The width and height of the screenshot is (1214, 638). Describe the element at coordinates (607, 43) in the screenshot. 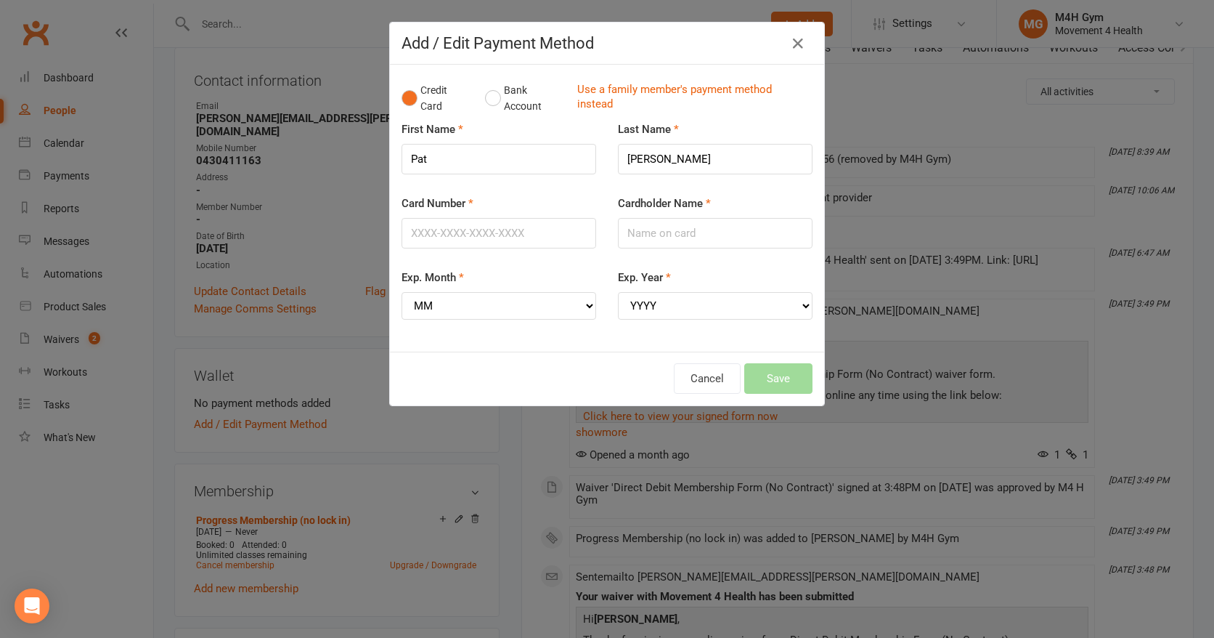

I see `h4: Add / Edit Payment Method` at that location.